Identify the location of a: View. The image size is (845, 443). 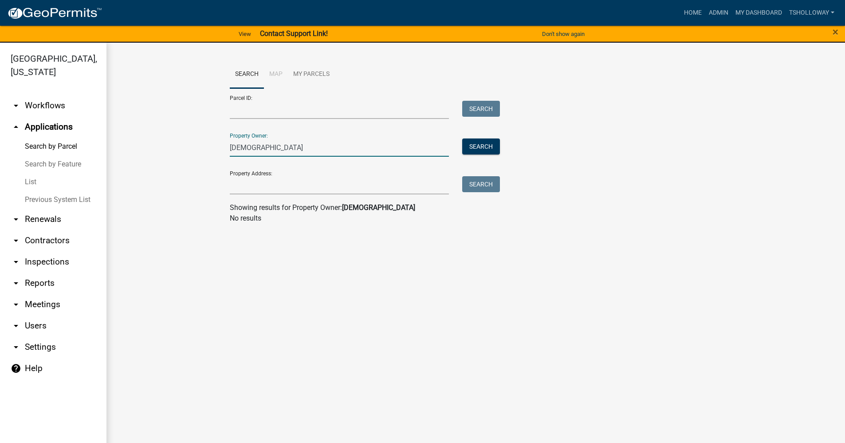
(245, 34).